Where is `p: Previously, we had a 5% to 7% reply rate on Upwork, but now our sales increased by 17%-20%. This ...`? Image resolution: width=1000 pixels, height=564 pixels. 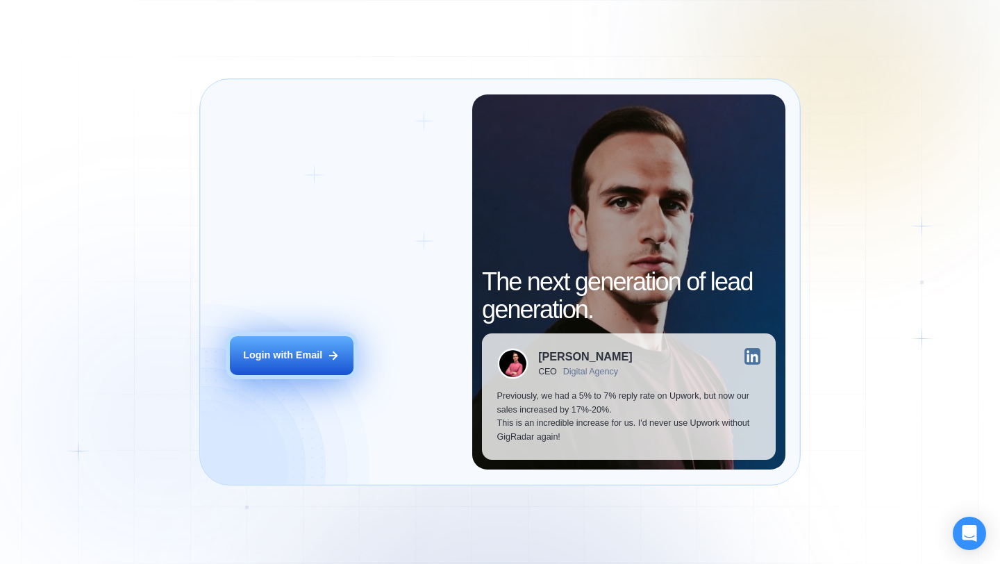
p: Previously, we had a 5% to 7% reply rate on Upwork, but now our sales increased by 17%-20%. This ... is located at coordinates (628, 417).